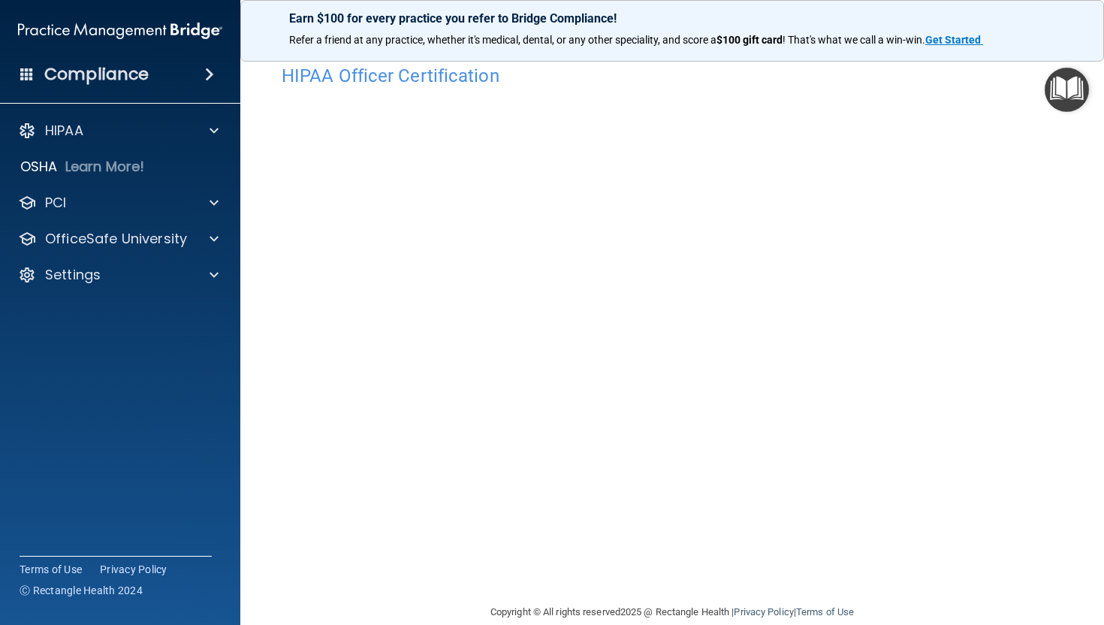  What do you see at coordinates (118, 239) in the screenshot?
I see `a: OfficeSafe University` at bounding box center [118, 239].